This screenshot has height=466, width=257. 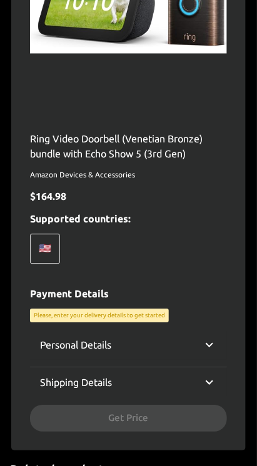 I want to click on p: Payment Details, so click(x=128, y=294).